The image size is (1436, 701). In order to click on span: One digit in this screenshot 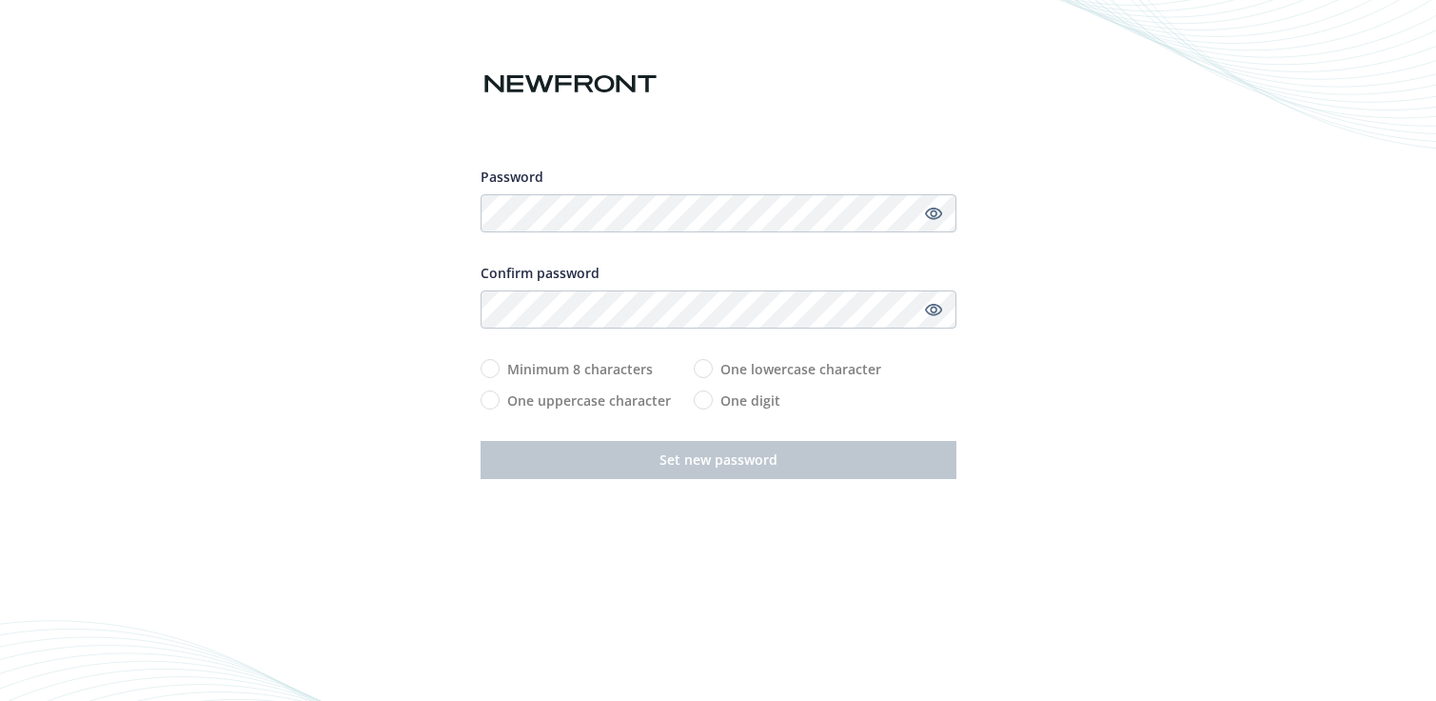, I will do `click(750, 400)`.